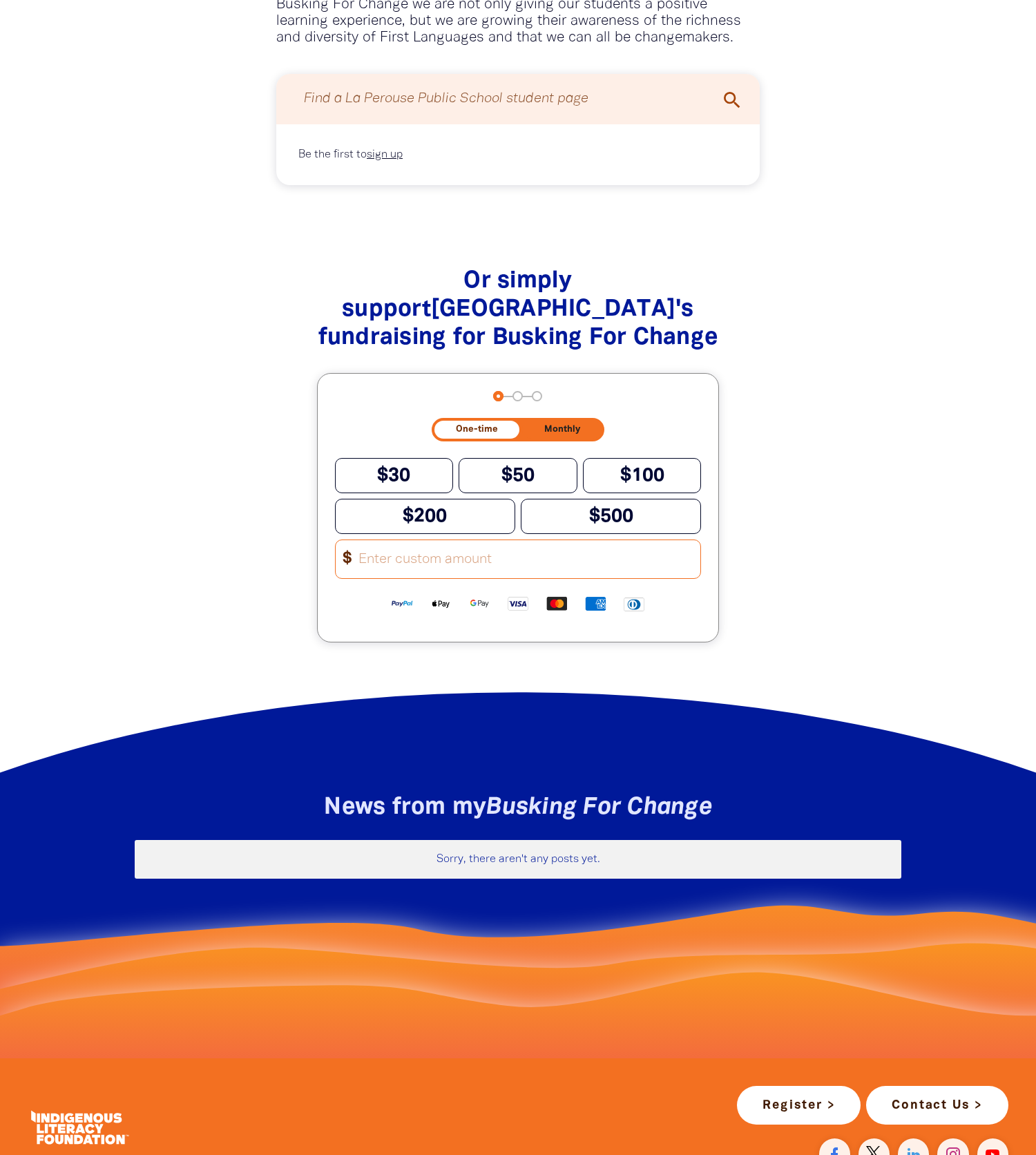 The image size is (1036, 1155). I want to click on span: $100, so click(643, 475).